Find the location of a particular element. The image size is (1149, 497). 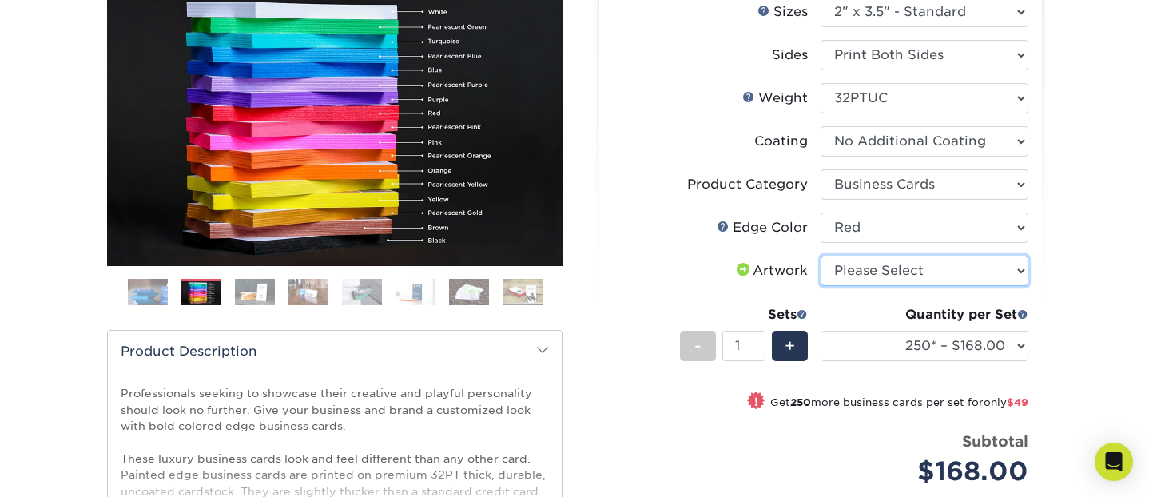

div: Quantity per Set is located at coordinates (924, 315).